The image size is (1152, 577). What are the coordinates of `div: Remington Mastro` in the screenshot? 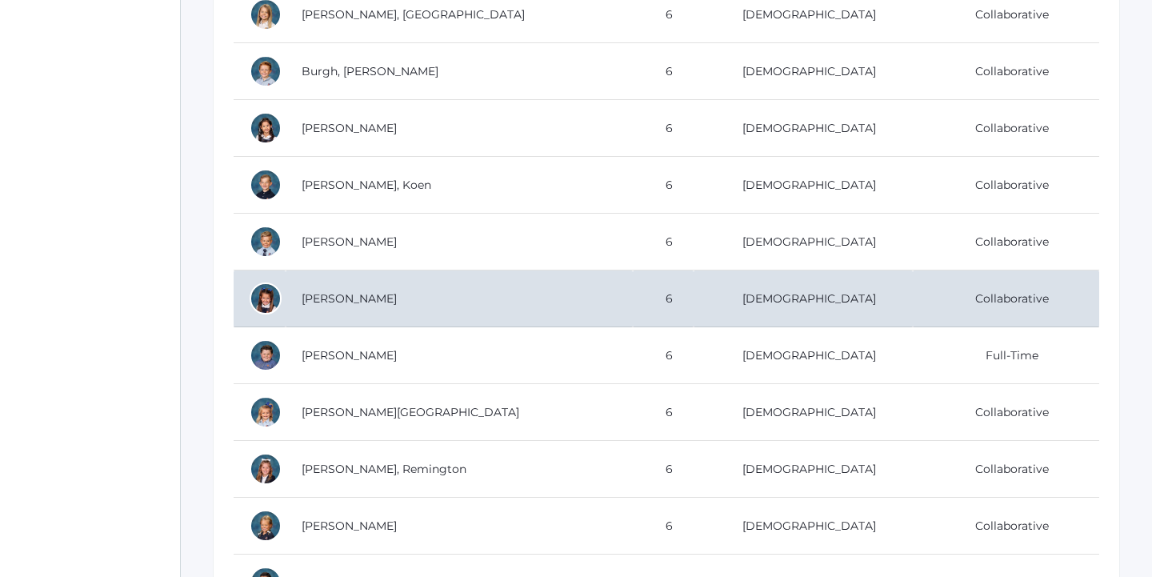 It's located at (266, 469).